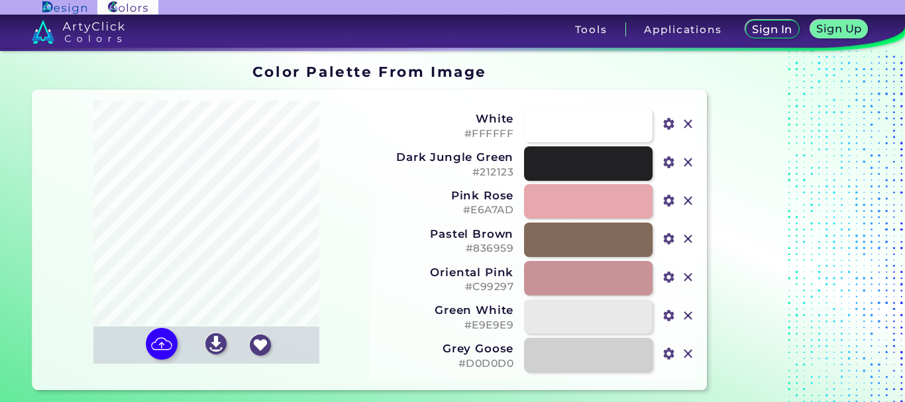 This screenshot has height=402, width=905. What do you see at coordinates (838, 29) in the screenshot?
I see `a: Sign Up` at bounding box center [838, 29].